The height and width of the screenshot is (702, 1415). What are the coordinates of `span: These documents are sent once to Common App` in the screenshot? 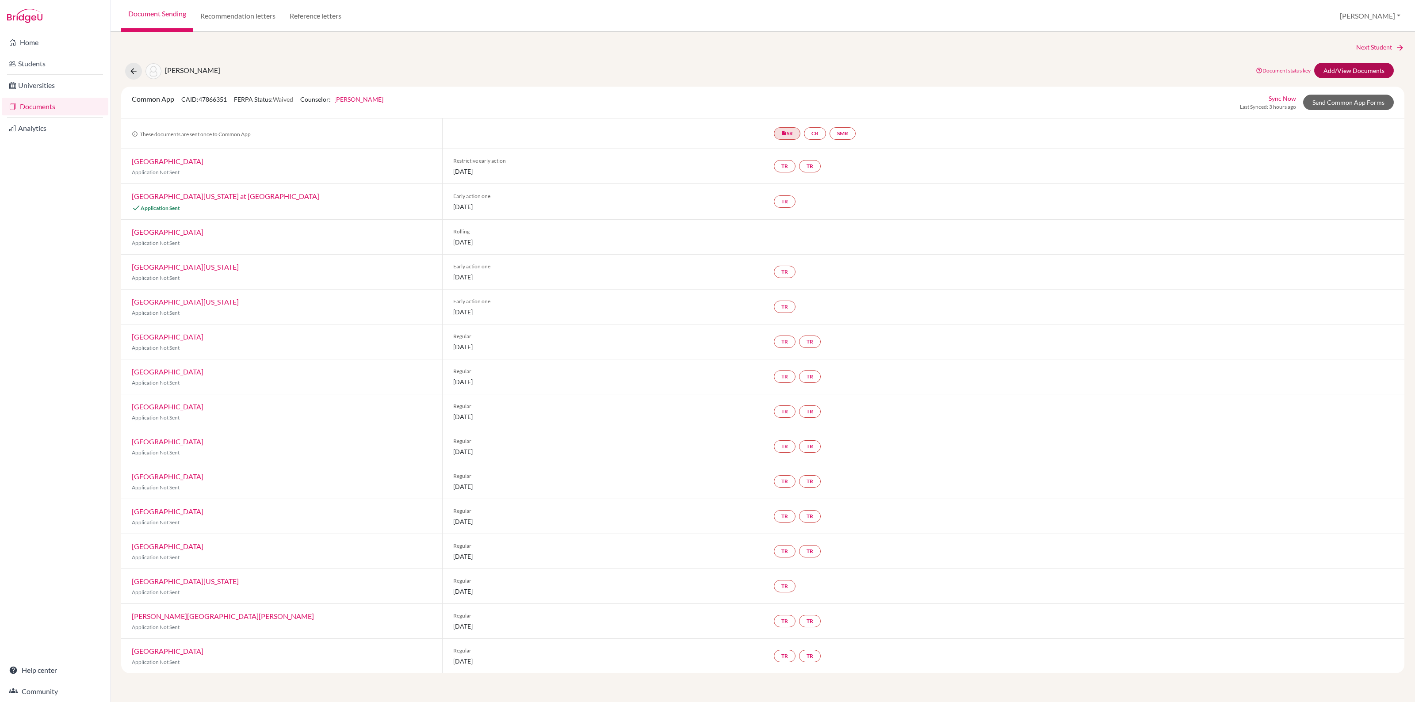 It's located at (191, 134).